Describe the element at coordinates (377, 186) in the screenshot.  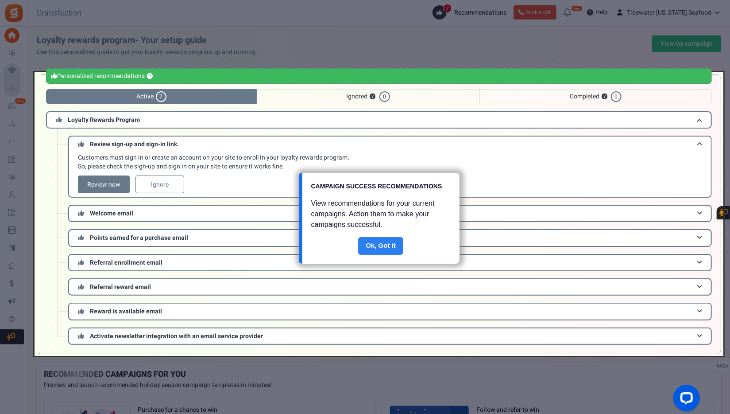
I see `h1: CAMPAIGN SUCCESS RECOMMENDATIONS` at that location.